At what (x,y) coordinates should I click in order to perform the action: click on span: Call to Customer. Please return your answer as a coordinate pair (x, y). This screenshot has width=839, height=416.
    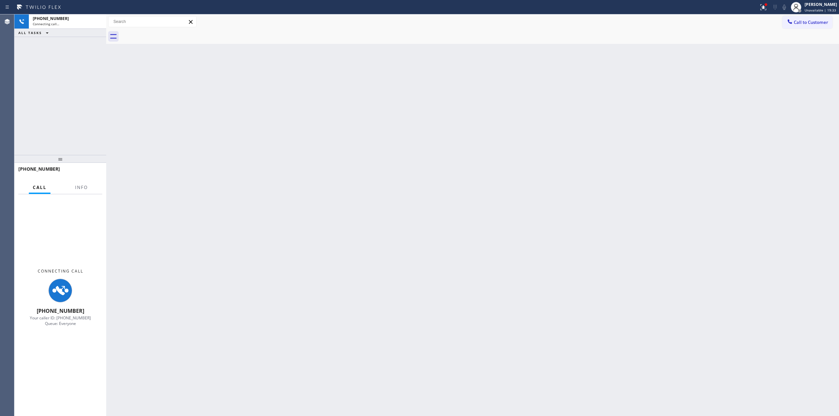
    Looking at the image, I should click on (810, 22).